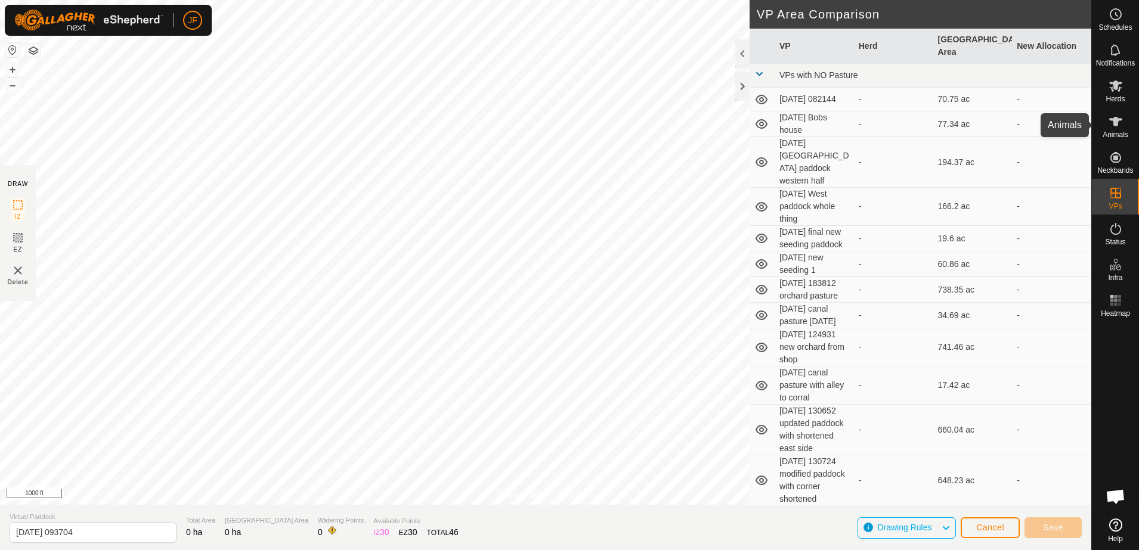  I want to click on button: Save, so click(1053, 528).